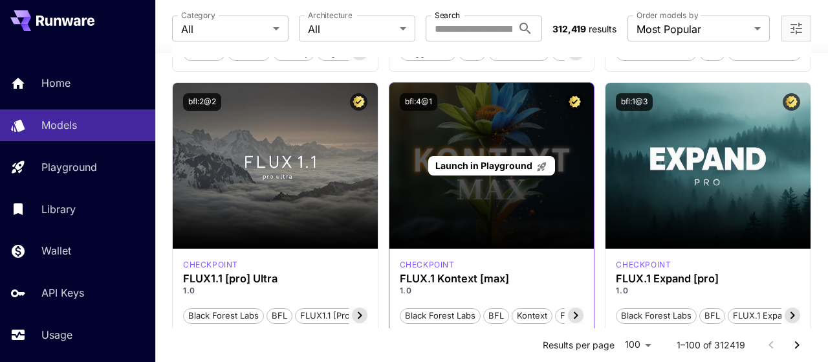 The height and width of the screenshot is (362, 828). What do you see at coordinates (202, 102) in the screenshot?
I see `button: bfl:2@2` at bounding box center [202, 102].